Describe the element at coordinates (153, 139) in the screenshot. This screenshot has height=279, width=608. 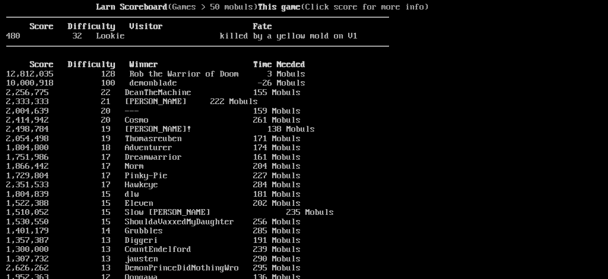
I see `a: 2,054,498 19 Thomasreuben 171 Mobuls` at that location.